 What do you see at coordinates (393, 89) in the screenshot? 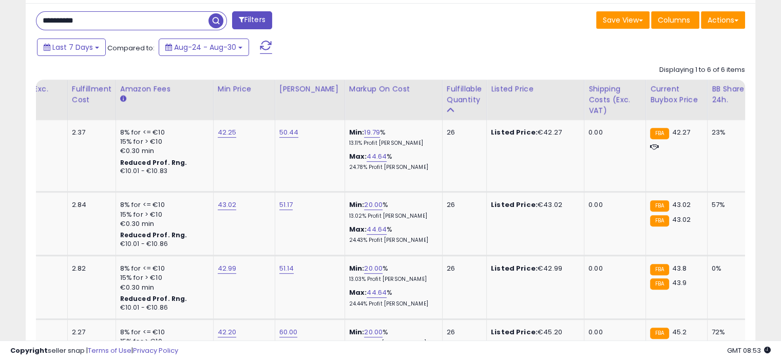
I see `div: Markup on Cost` at bounding box center [393, 89].